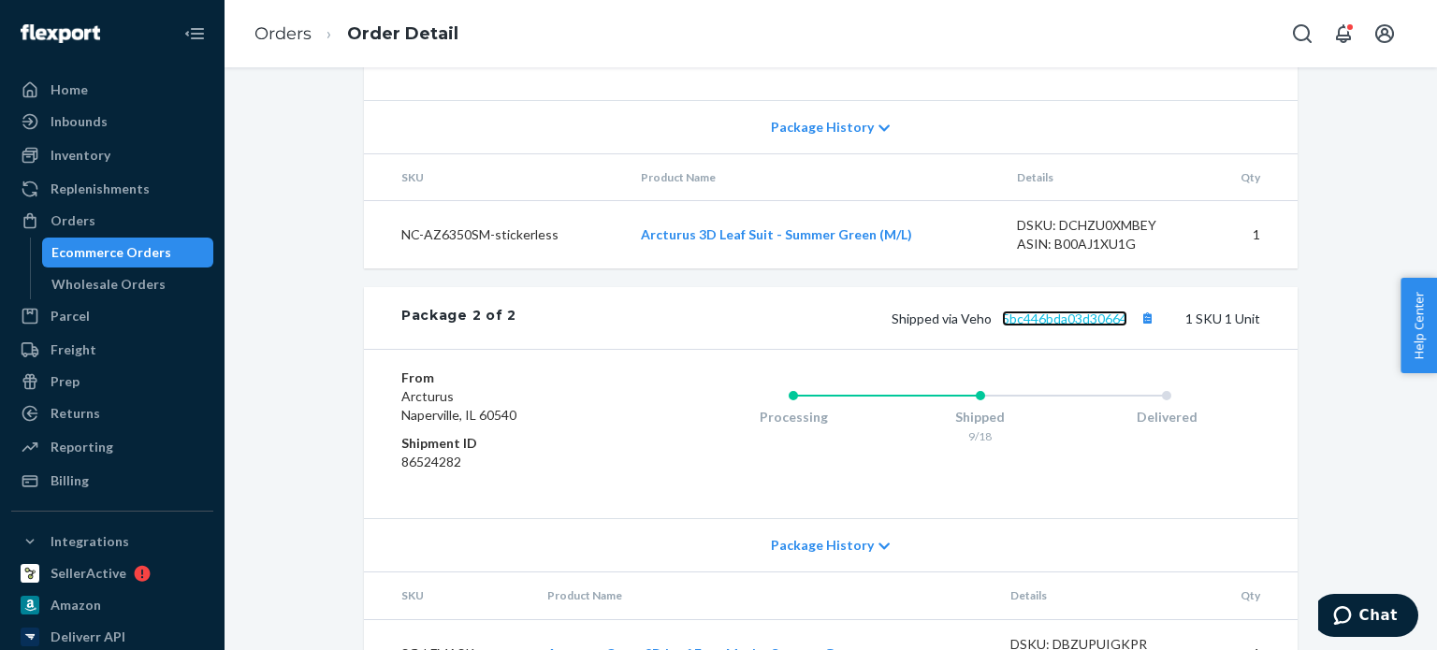  What do you see at coordinates (1147, 318) in the screenshot?
I see `button: Copy tracking number` at bounding box center [1147, 318].